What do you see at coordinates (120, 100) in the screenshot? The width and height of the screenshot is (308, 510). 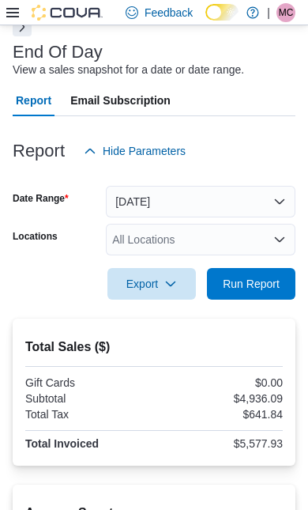 I see `span: Email Subscription` at bounding box center [120, 100].